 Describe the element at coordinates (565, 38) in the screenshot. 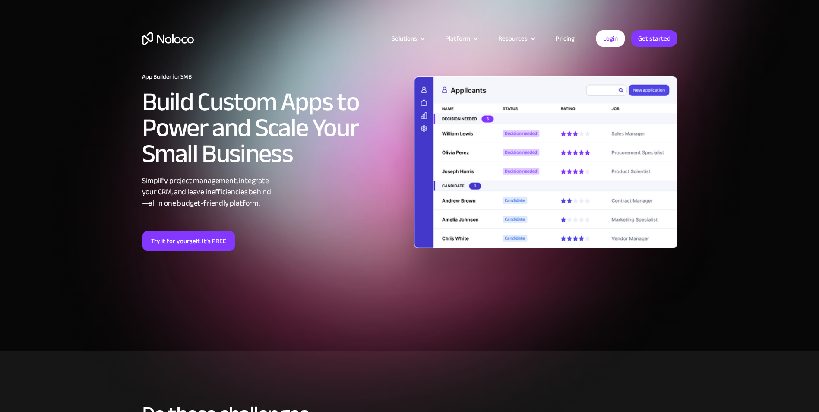

I see `a: Pricing` at that location.